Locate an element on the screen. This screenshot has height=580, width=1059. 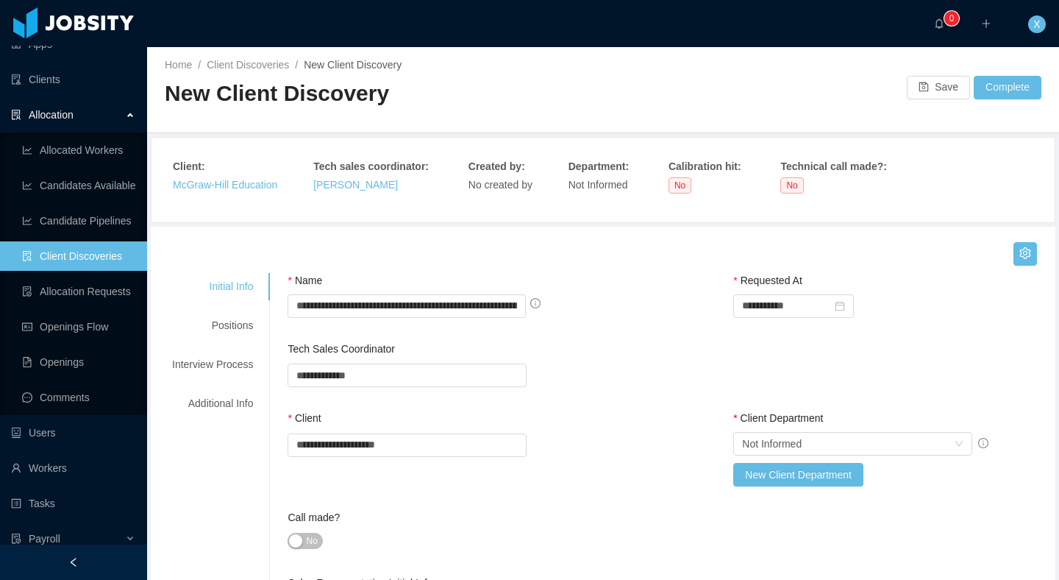
a: icon: file-searchClient Discoveries is located at coordinates (79, 256).